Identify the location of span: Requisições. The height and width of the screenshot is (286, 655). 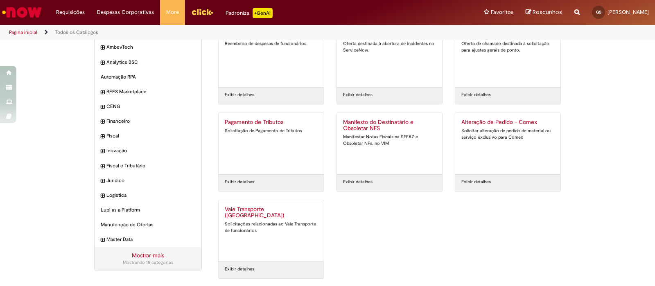
(70, 12).